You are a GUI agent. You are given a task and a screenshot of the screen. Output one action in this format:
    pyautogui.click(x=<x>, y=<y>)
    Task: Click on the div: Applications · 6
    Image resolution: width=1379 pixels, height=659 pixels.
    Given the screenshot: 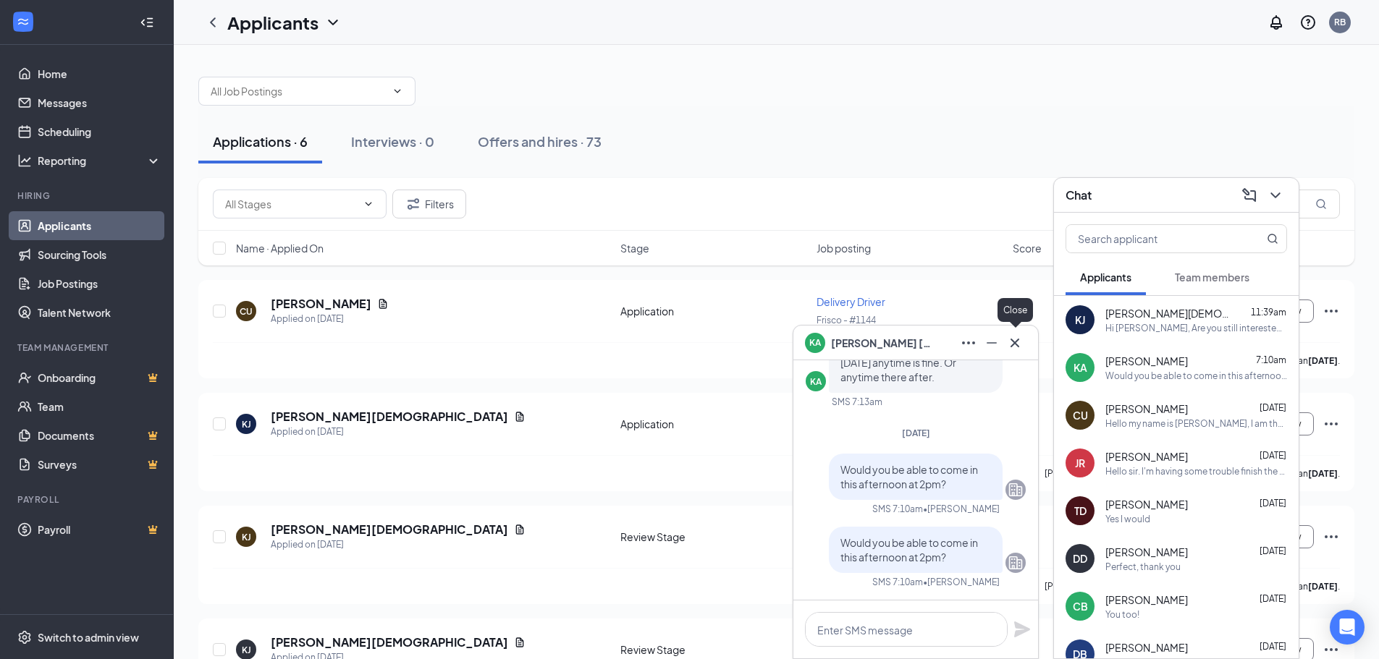 What is the action you would take?
    pyautogui.click(x=260, y=141)
    